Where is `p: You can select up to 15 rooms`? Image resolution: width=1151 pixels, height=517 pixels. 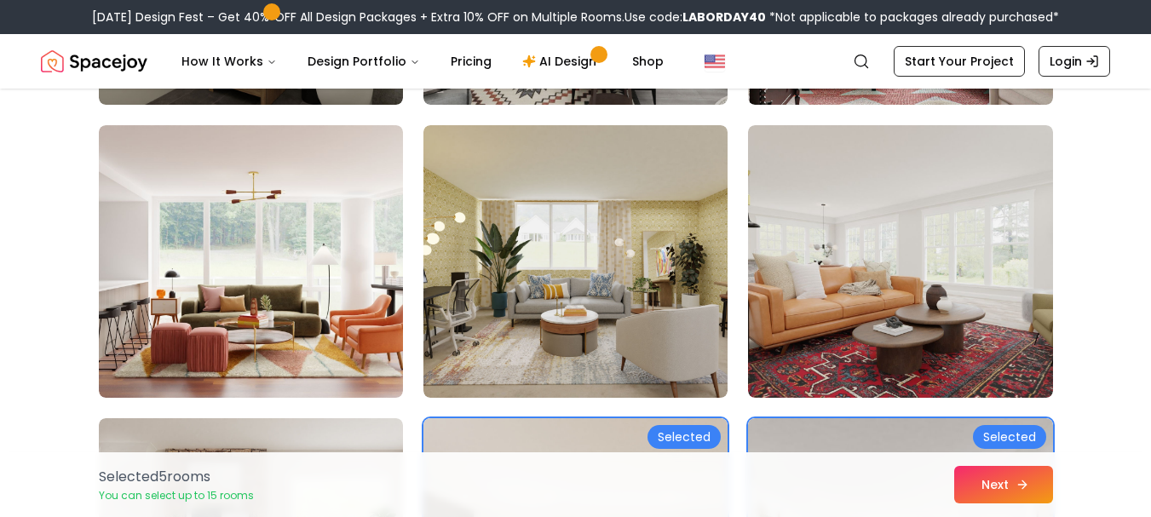
p: You can select up to 15 rooms is located at coordinates (176, 496).